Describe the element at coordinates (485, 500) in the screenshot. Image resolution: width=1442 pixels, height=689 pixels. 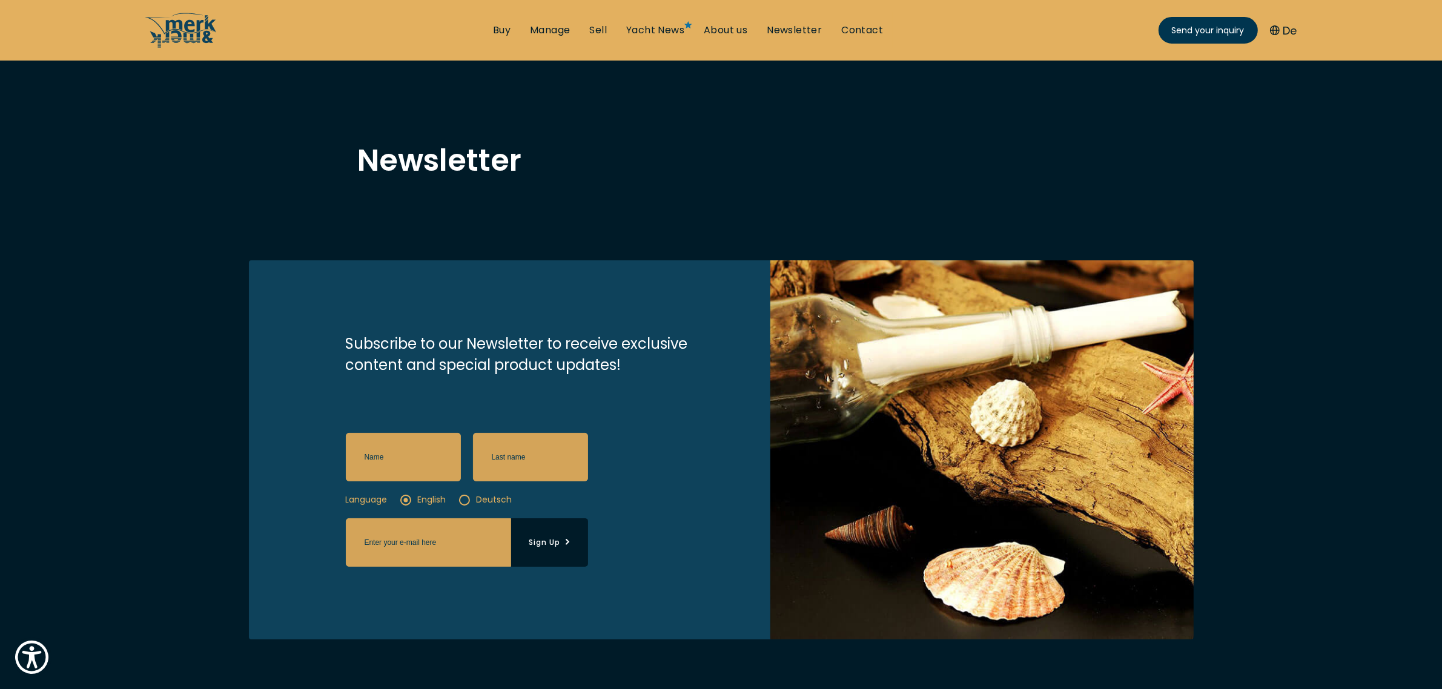
I see `label: Deutsch` at that location.